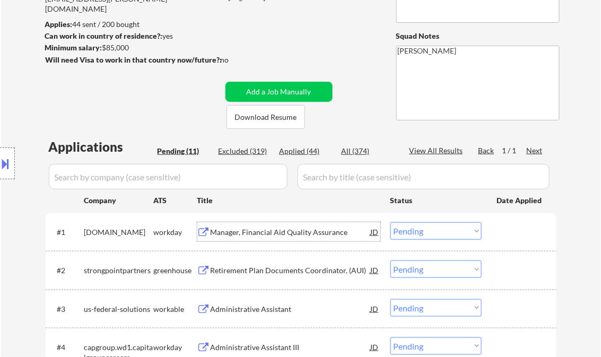  I want to click on div: yes, so click(132, 36).